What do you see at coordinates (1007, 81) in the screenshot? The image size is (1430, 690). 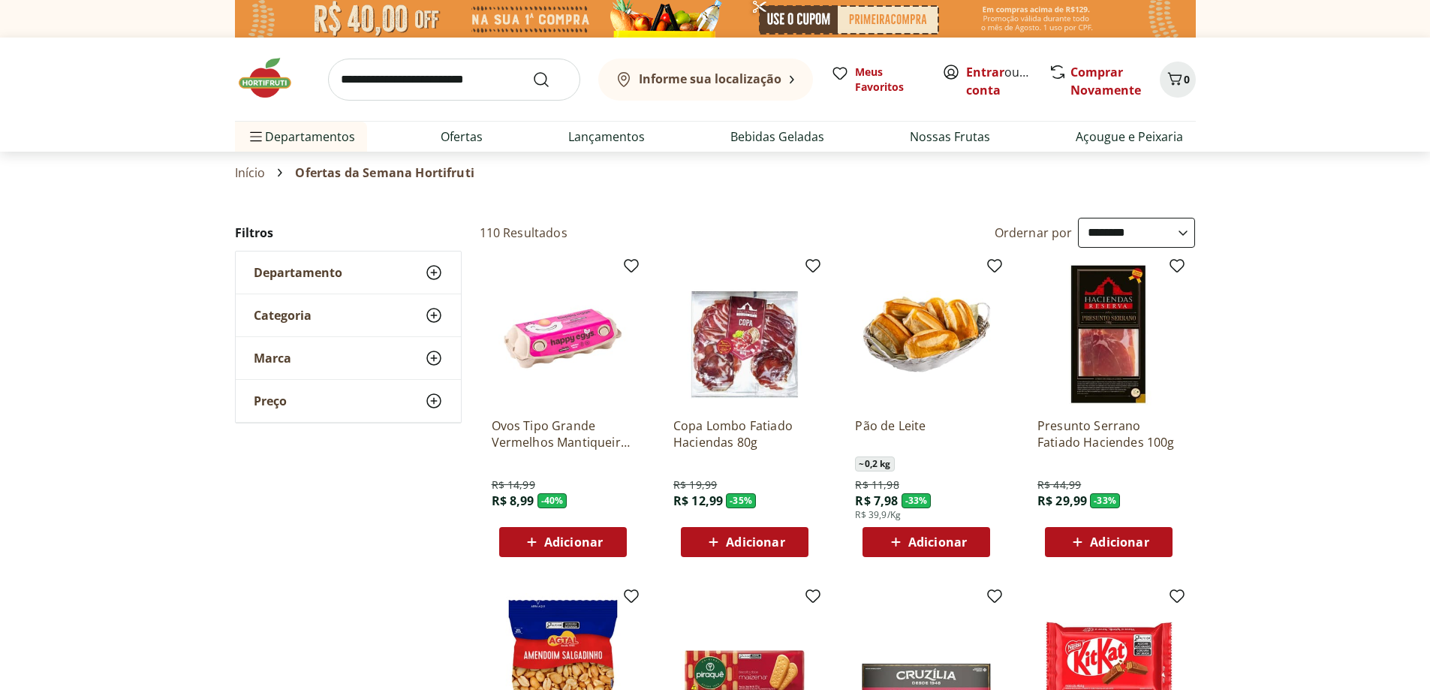 I see `a: Criar conta` at bounding box center [1007, 81].